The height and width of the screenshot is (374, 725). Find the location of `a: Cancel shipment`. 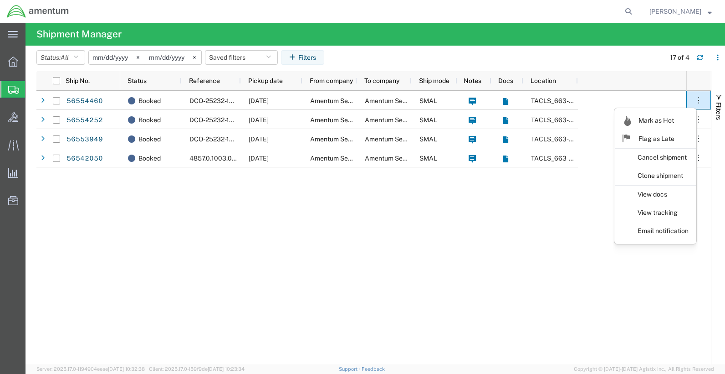

a: Cancel shipment is located at coordinates (656, 158).